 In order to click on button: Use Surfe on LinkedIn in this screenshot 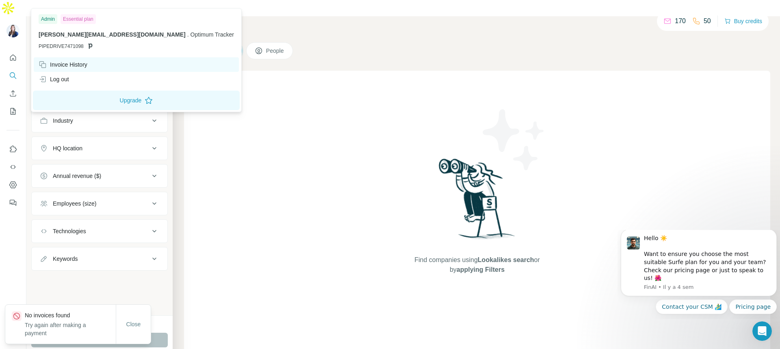, I will do `click(13, 149)`.